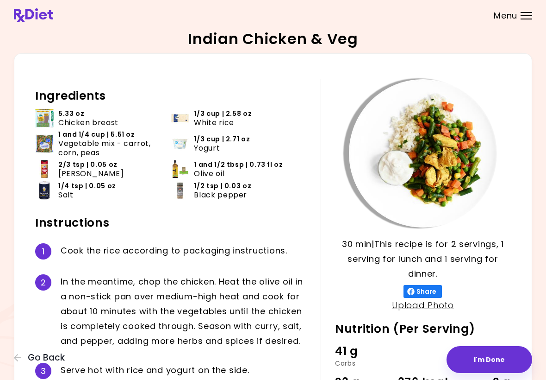 This screenshot has width=546, height=380. Describe the element at coordinates (66, 194) in the screenshot. I see `span: Salt` at that location.